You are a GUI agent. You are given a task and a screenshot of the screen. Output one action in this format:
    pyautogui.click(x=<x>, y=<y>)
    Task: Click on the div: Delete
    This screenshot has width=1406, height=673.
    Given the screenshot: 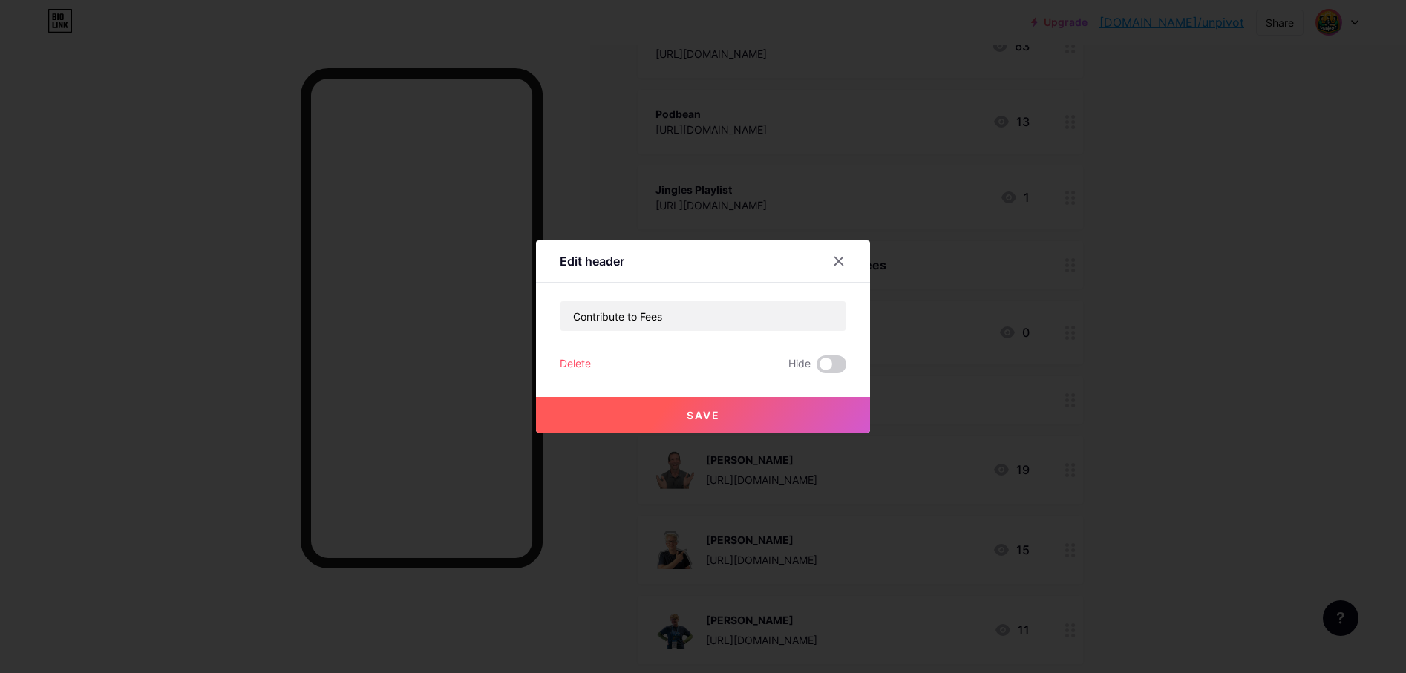 What is the action you would take?
    pyautogui.click(x=575, y=365)
    